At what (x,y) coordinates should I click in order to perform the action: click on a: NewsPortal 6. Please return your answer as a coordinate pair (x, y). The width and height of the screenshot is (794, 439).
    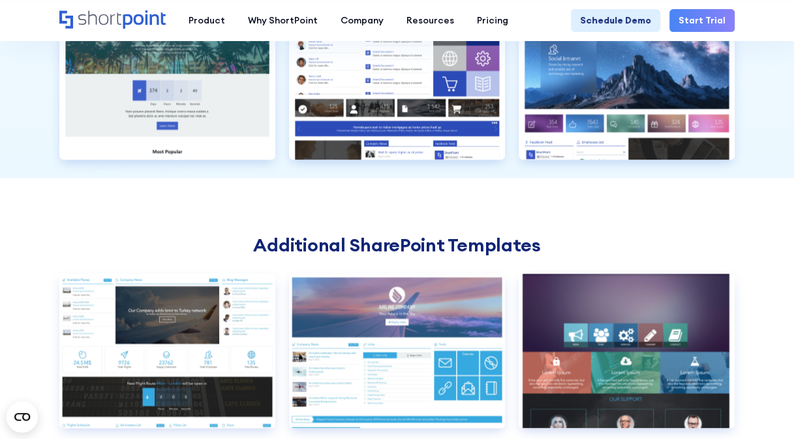
    Looking at the image, I should click on (167, 91).